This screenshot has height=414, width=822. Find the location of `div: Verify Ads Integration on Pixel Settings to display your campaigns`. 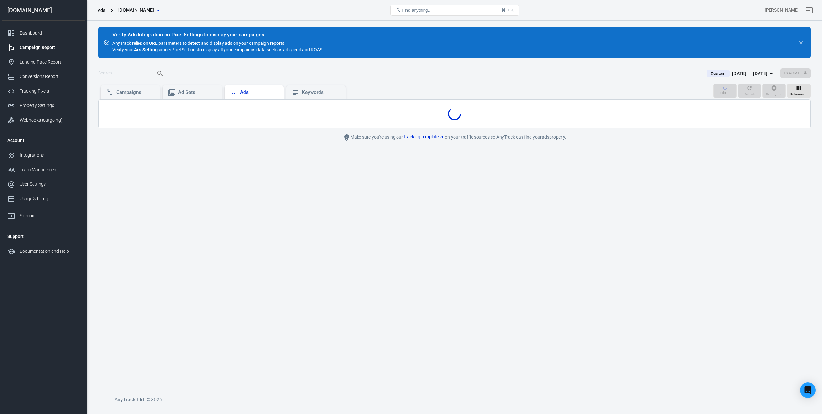

div: Verify Ads Integration on Pixel Settings to display your campaigns is located at coordinates (218, 35).